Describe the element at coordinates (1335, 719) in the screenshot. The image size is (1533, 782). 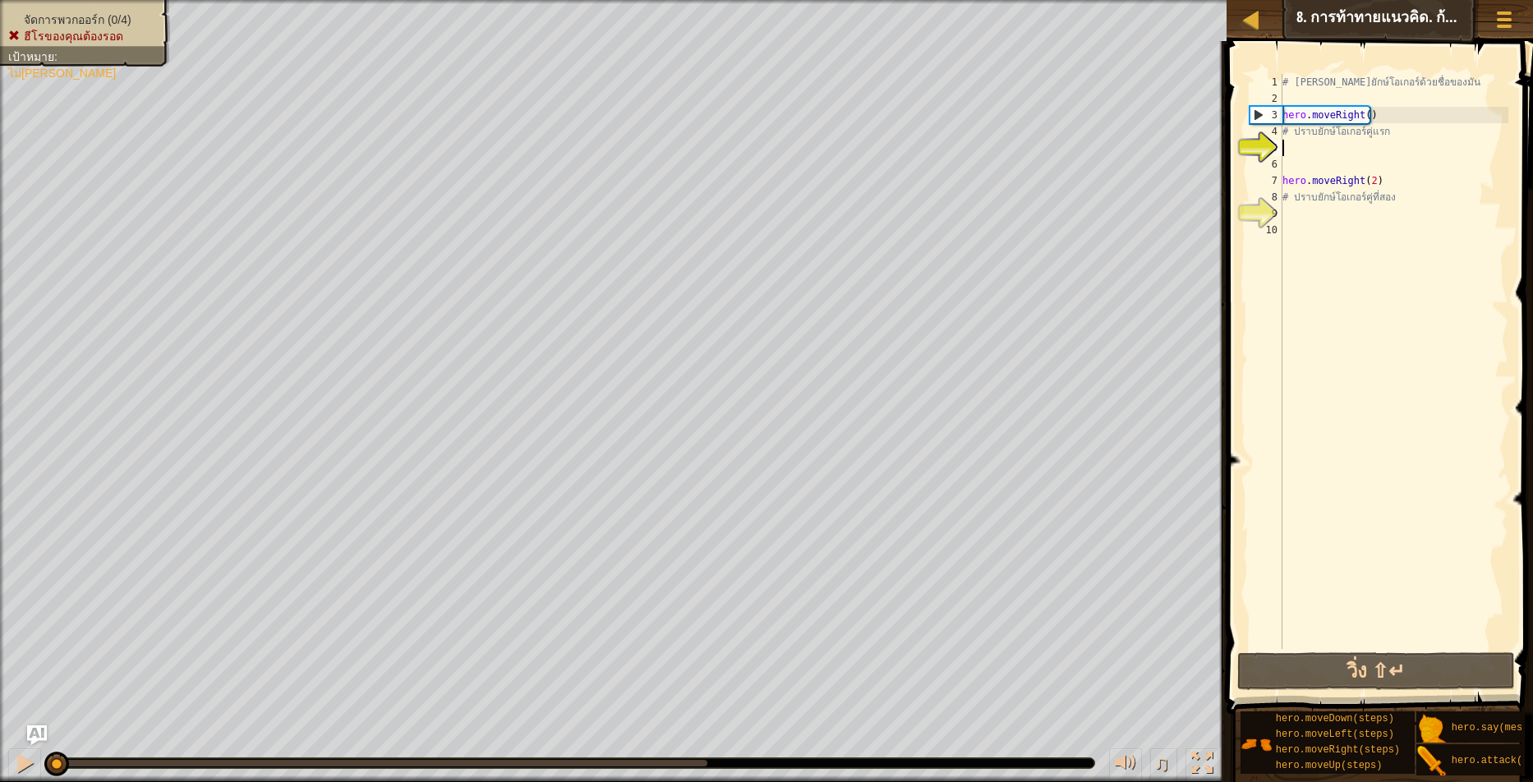
I see `span: hero.moveDown(steps)` at that location.